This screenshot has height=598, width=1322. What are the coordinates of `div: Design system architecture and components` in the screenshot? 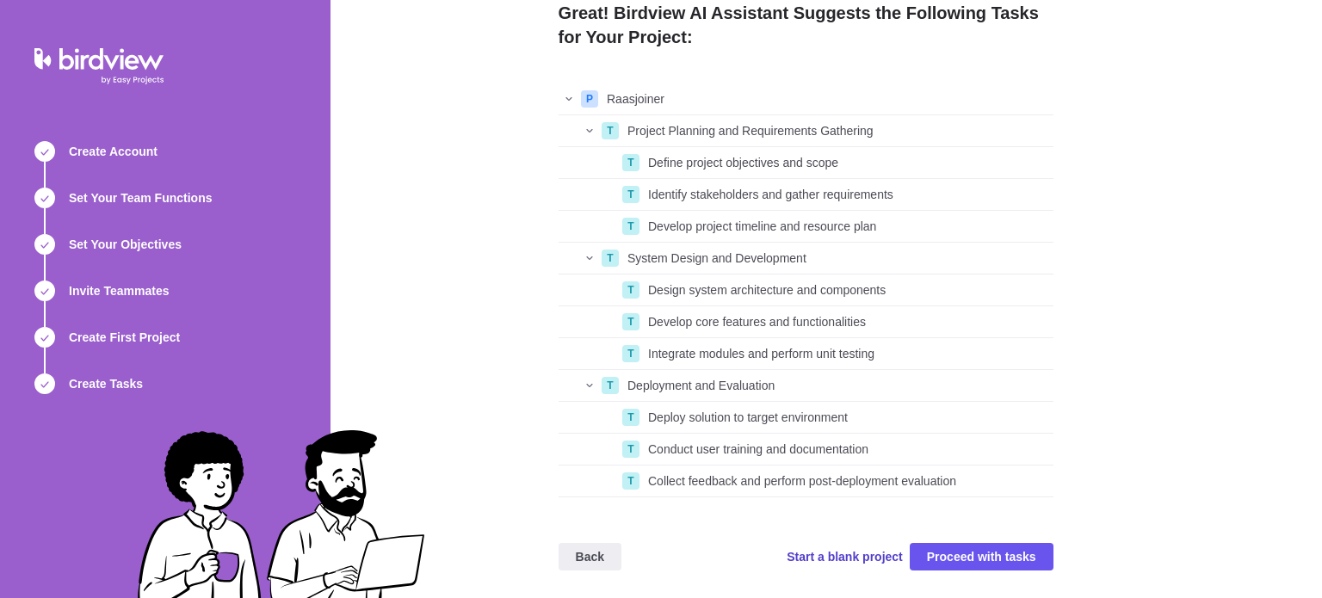 It's located at (847, 290).